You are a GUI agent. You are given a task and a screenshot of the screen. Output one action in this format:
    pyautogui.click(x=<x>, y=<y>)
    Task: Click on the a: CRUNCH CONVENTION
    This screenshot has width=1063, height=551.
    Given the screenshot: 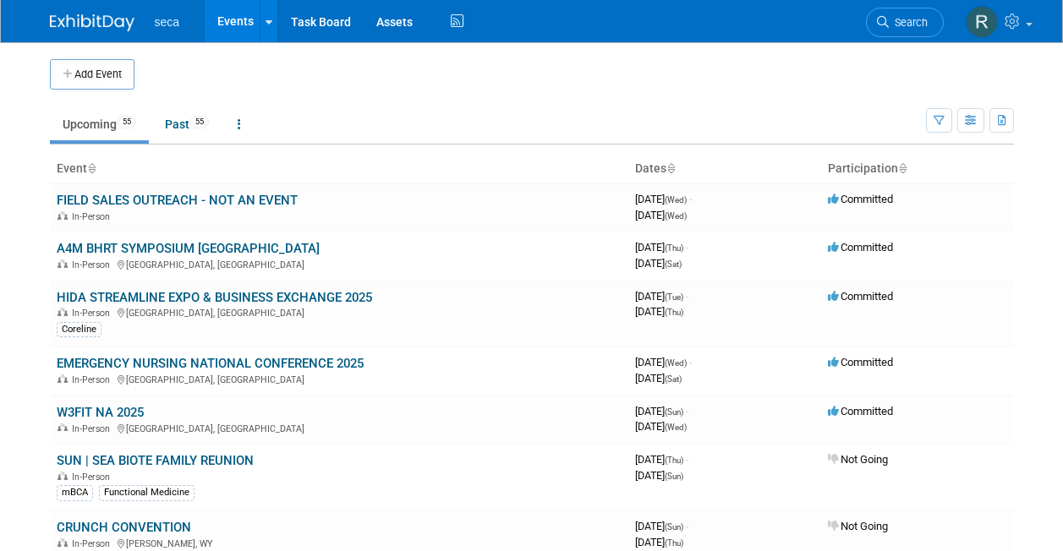 What is the action you would take?
    pyautogui.click(x=123, y=528)
    